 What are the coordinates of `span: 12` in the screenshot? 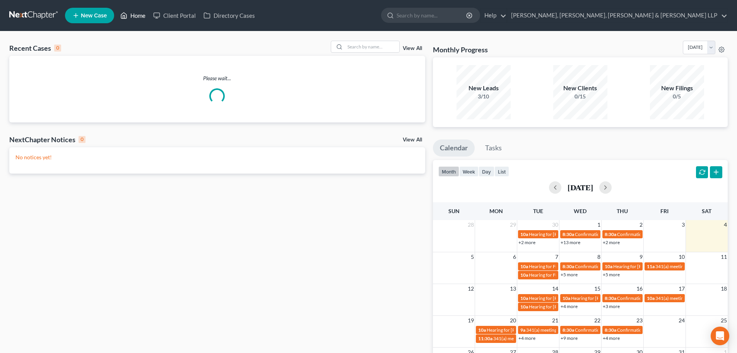 It's located at (471, 288).